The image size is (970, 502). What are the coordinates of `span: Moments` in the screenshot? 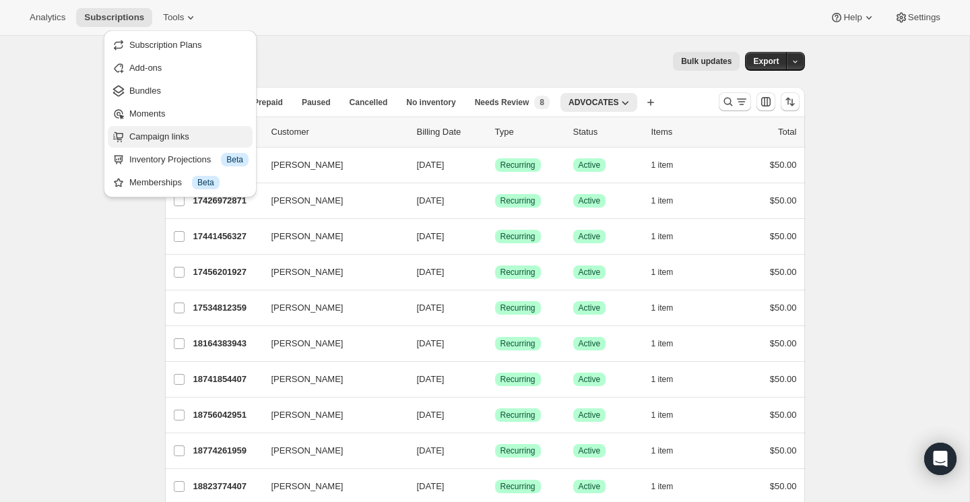 It's located at (147, 113).